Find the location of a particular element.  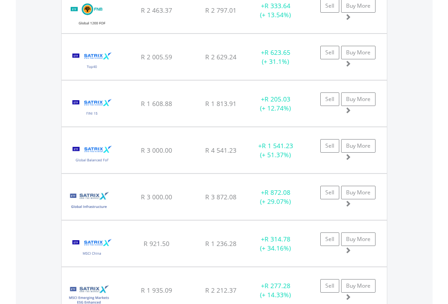

div: + (+ 34.16%) is located at coordinates (275, 243).